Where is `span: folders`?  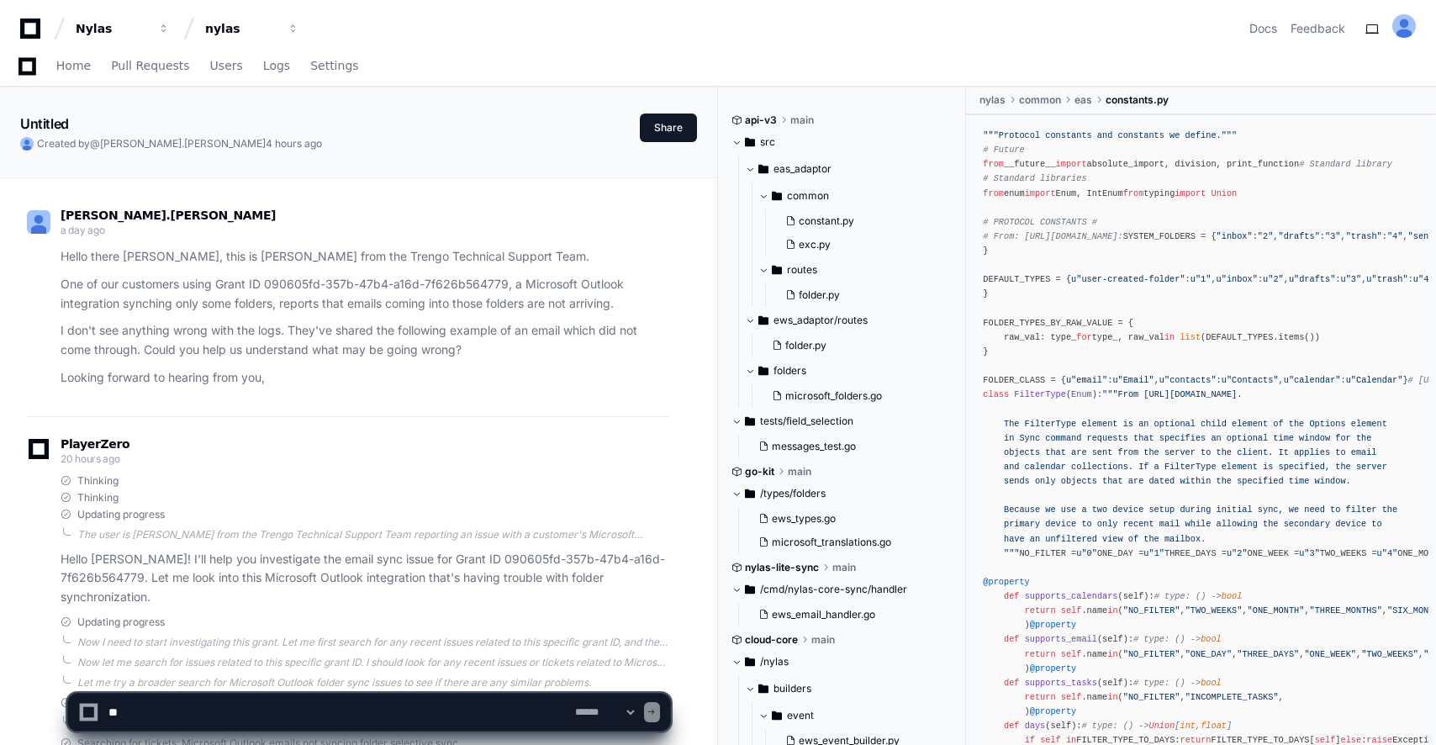 span: folders is located at coordinates (789, 371).